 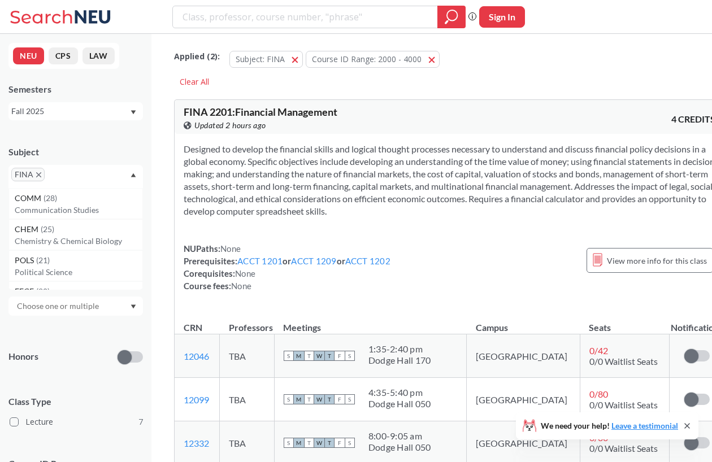 I want to click on button: CPS, so click(x=63, y=56).